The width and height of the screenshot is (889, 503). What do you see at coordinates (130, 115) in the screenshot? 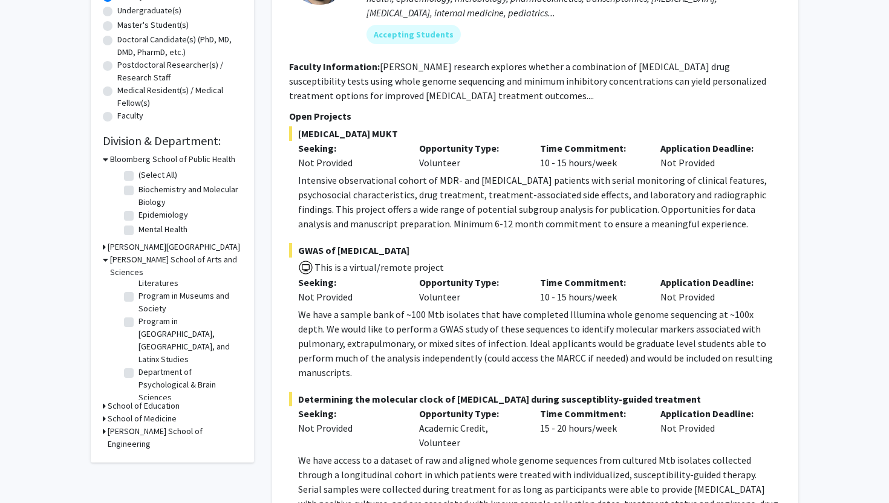
I see `label: Faculty` at bounding box center [130, 115].